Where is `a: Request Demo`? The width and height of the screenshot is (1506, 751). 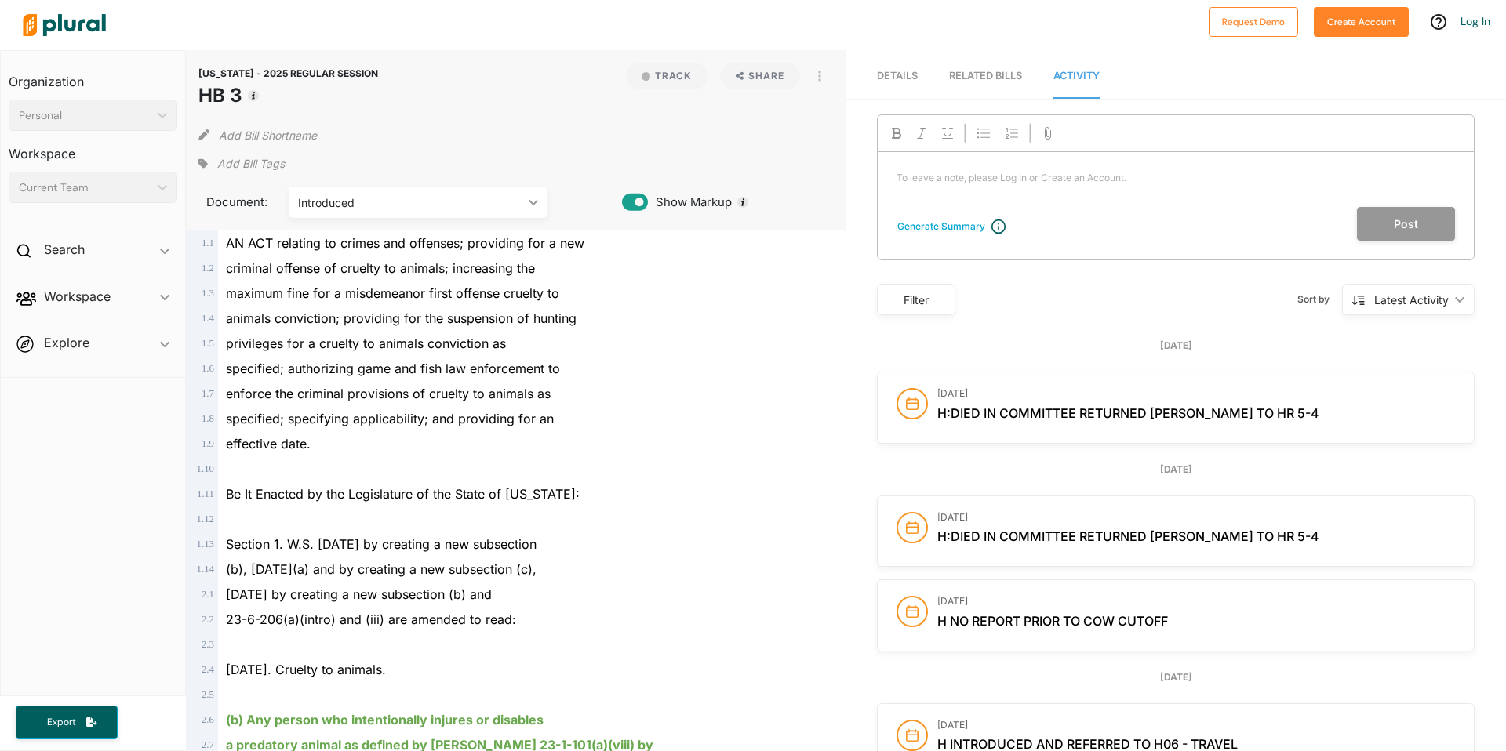 a: Request Demo is located at coordinates (1253, 20).